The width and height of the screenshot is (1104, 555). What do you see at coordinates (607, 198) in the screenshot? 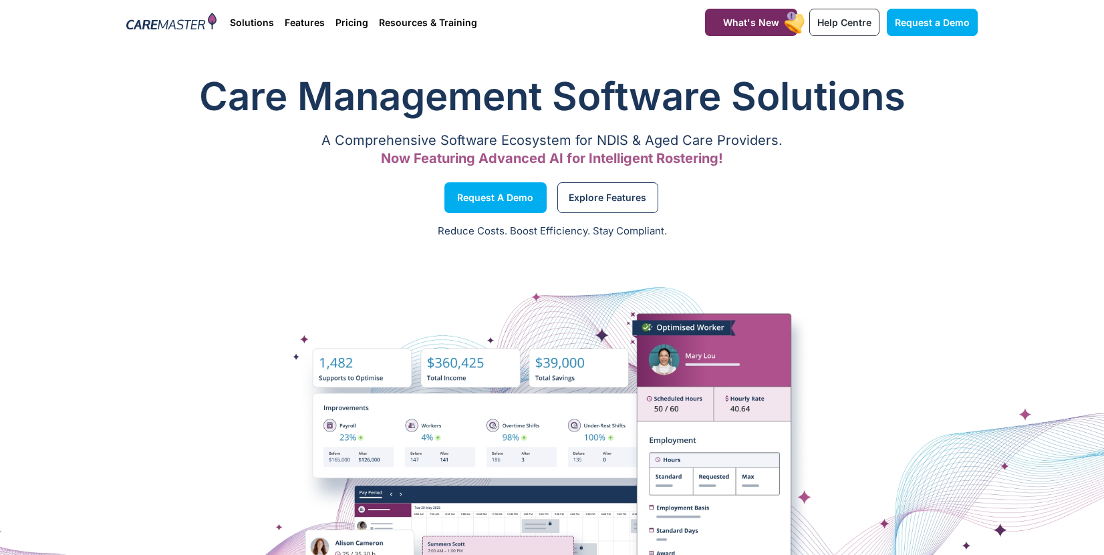
I see `span: Explore Features` at bounding box center [607, 198].